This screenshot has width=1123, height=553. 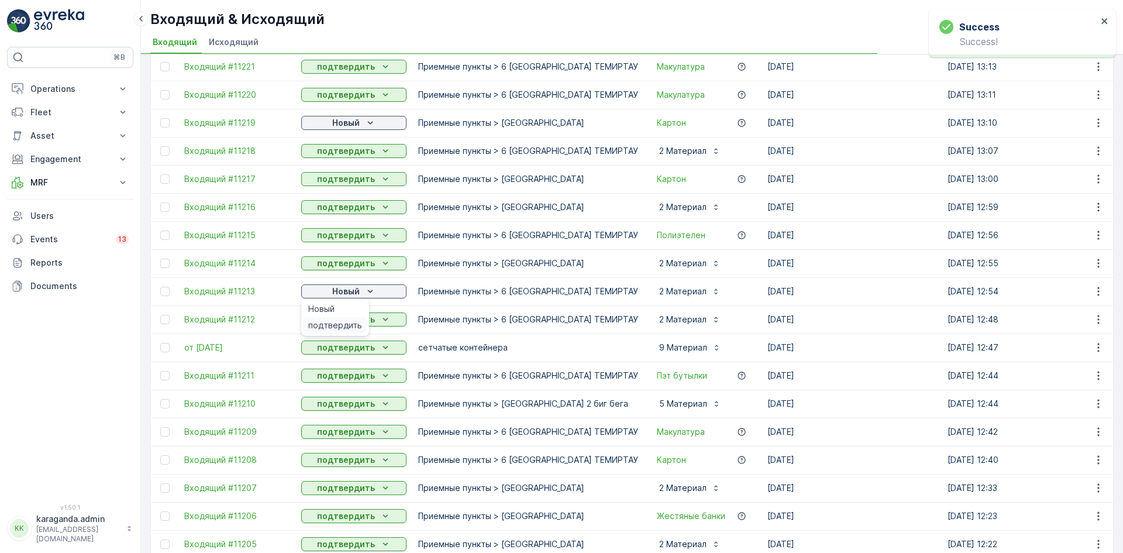 I want to click on p: Success!, so click(x=1019, y=42).